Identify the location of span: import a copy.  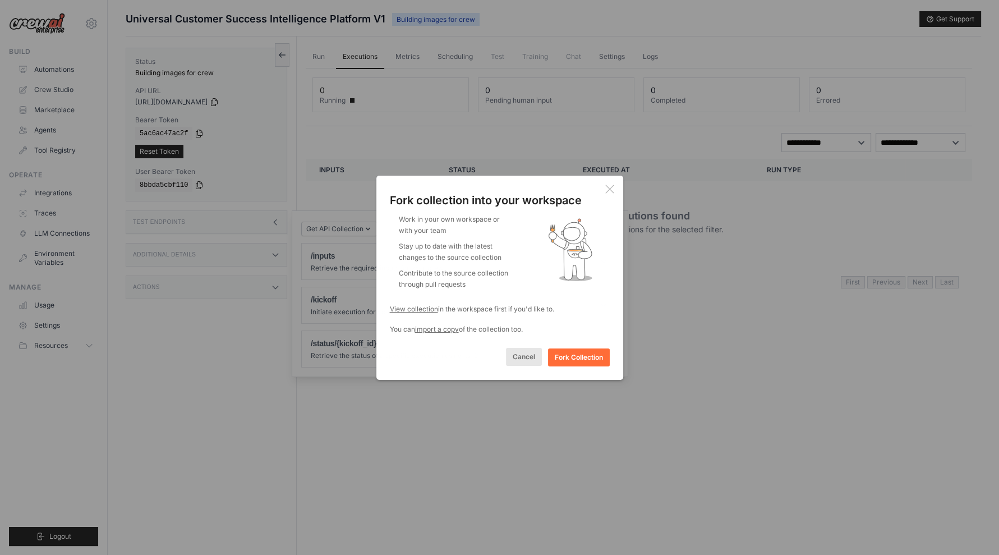
(437, 329).